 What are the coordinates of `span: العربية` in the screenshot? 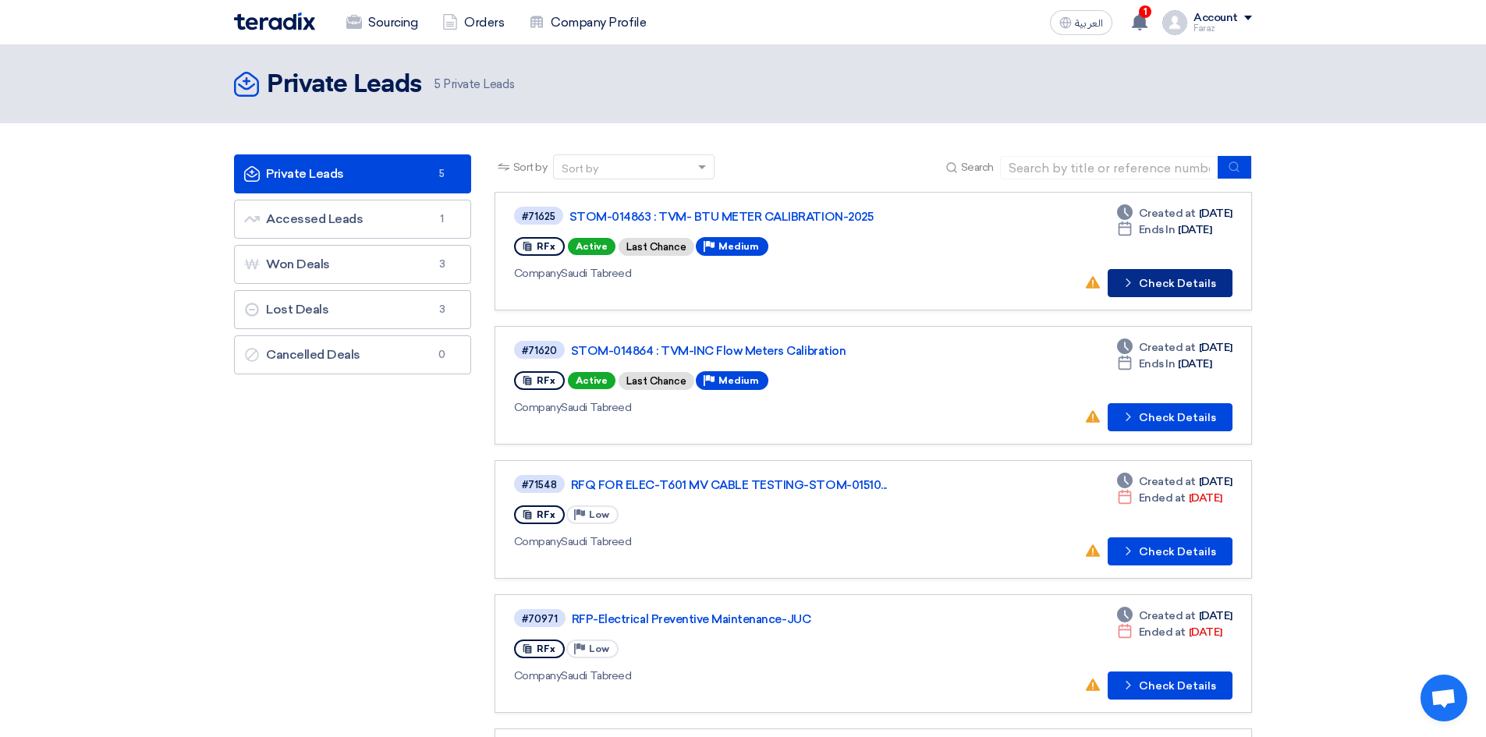 It's located at (1089, 23).